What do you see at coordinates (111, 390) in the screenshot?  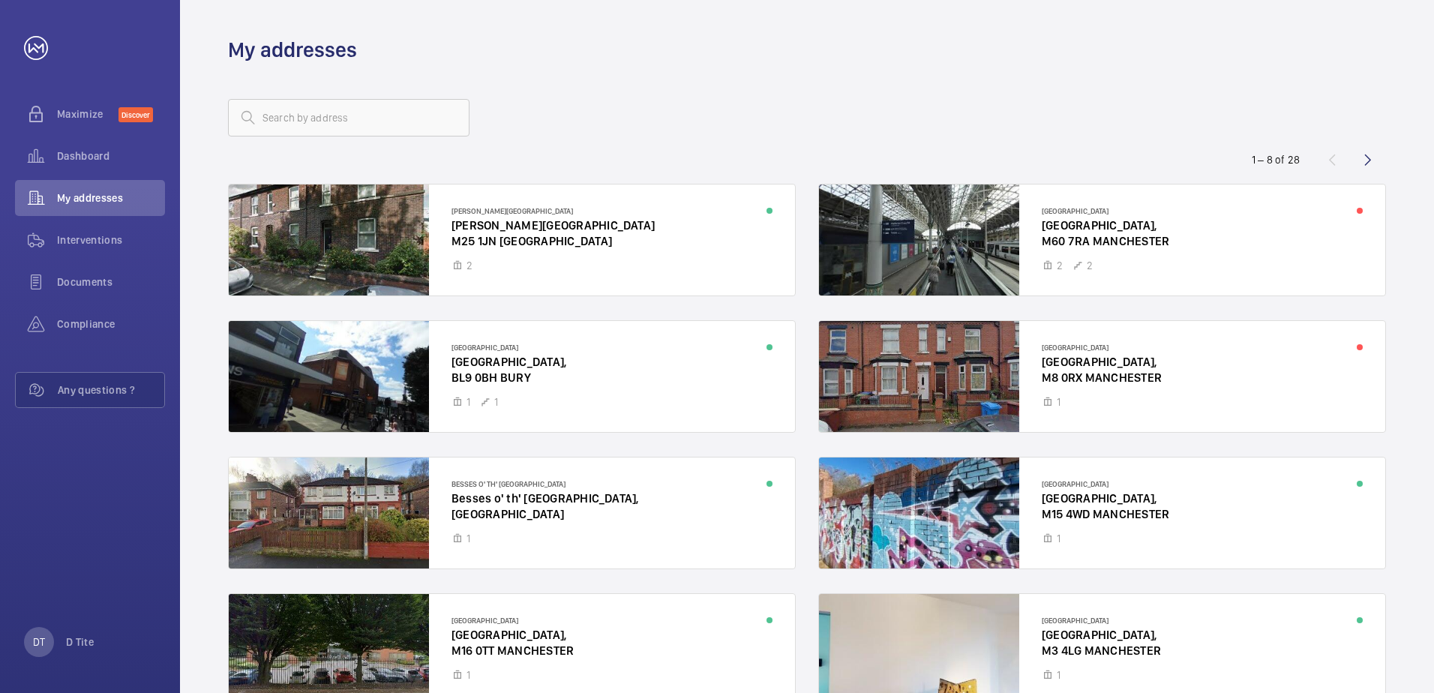 I see `span: Any questions ?` at bounding box center [111, 390].